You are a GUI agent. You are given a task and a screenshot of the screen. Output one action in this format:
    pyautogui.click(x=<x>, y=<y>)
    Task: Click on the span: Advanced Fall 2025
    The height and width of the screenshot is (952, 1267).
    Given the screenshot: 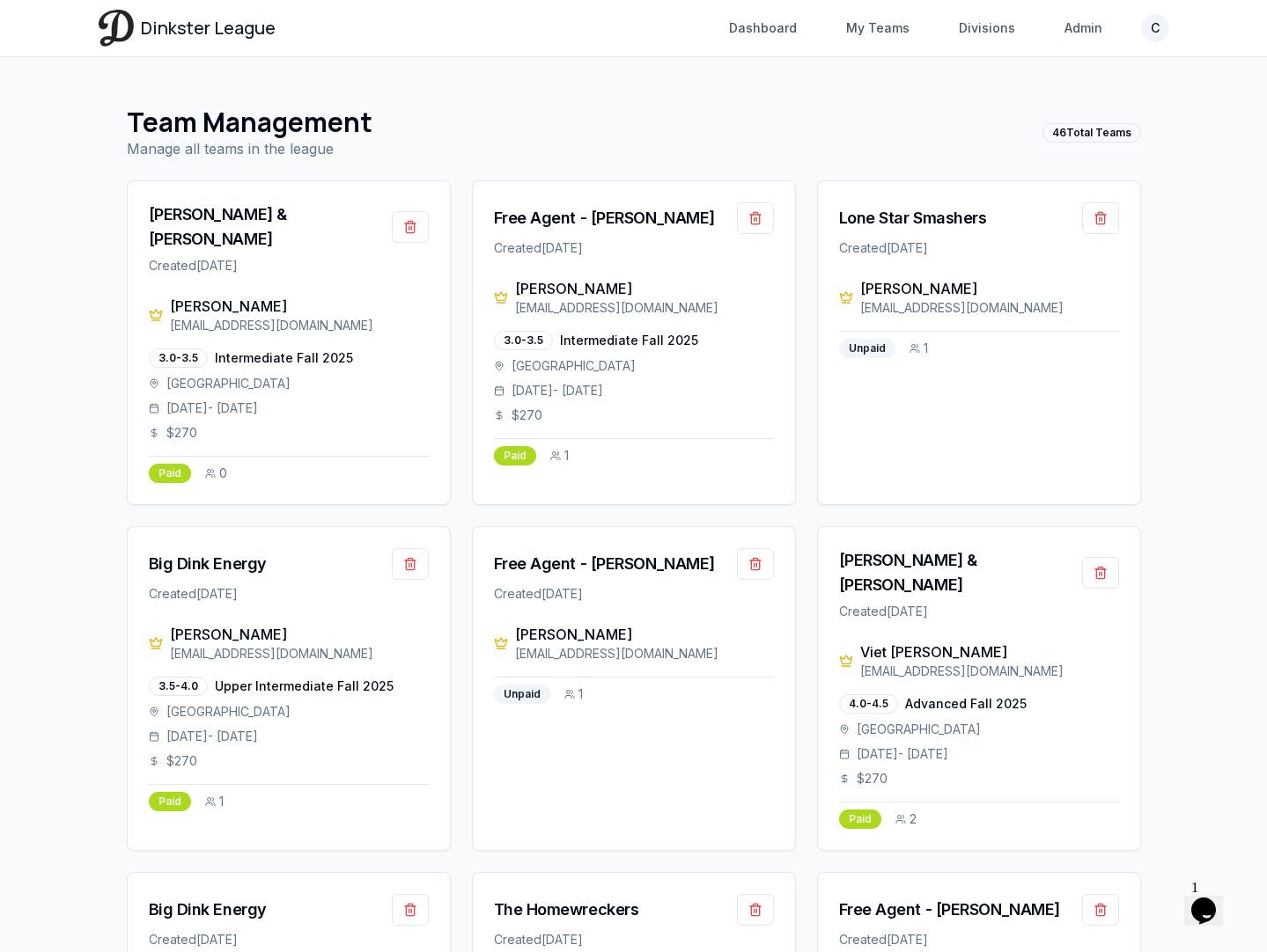 What is the action you would take?
    pyautogui.click(x=966, y=704)
    